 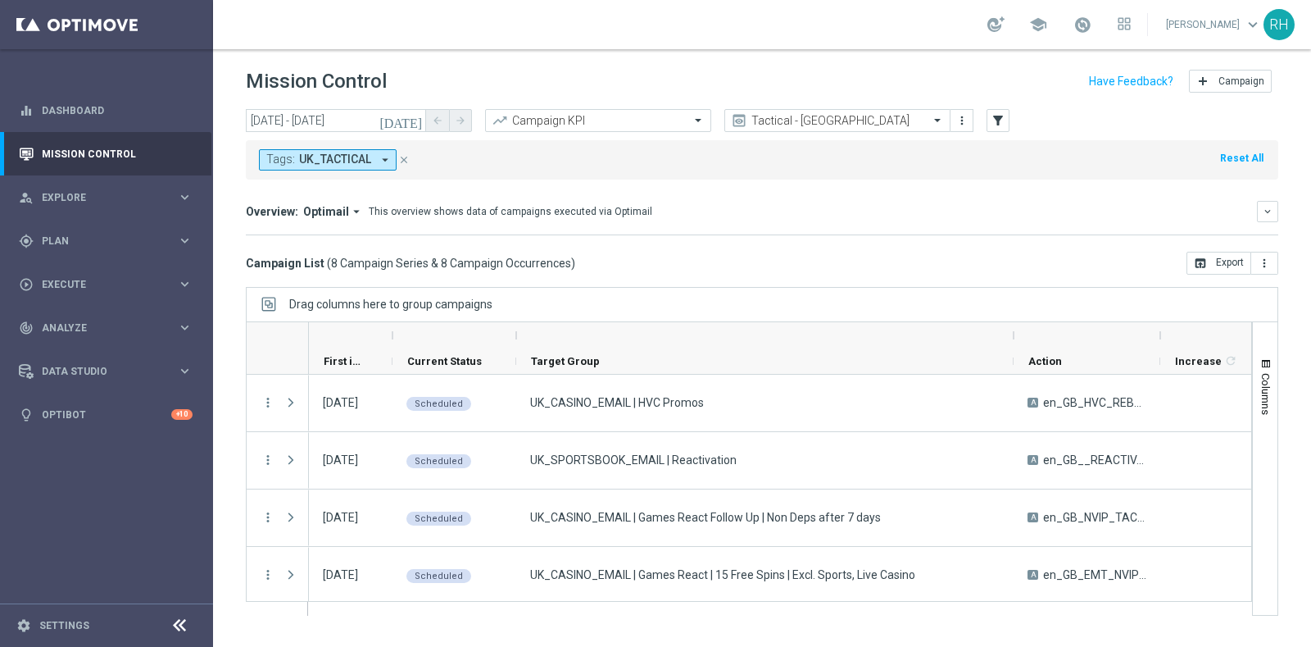 I want to click on span: en_GB_HVC_REBRANDED_PREMIUMSPINS_WINWEEKEND_WK2_NVIP_EMA_AUT_GM, so click(x=1095, y=402).